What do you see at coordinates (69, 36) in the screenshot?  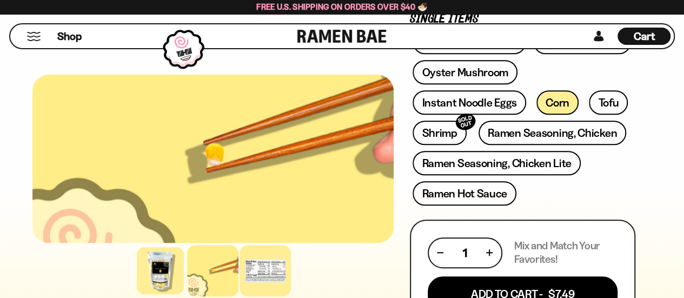 I see `span: Shop` at bounding box center [69, 36].